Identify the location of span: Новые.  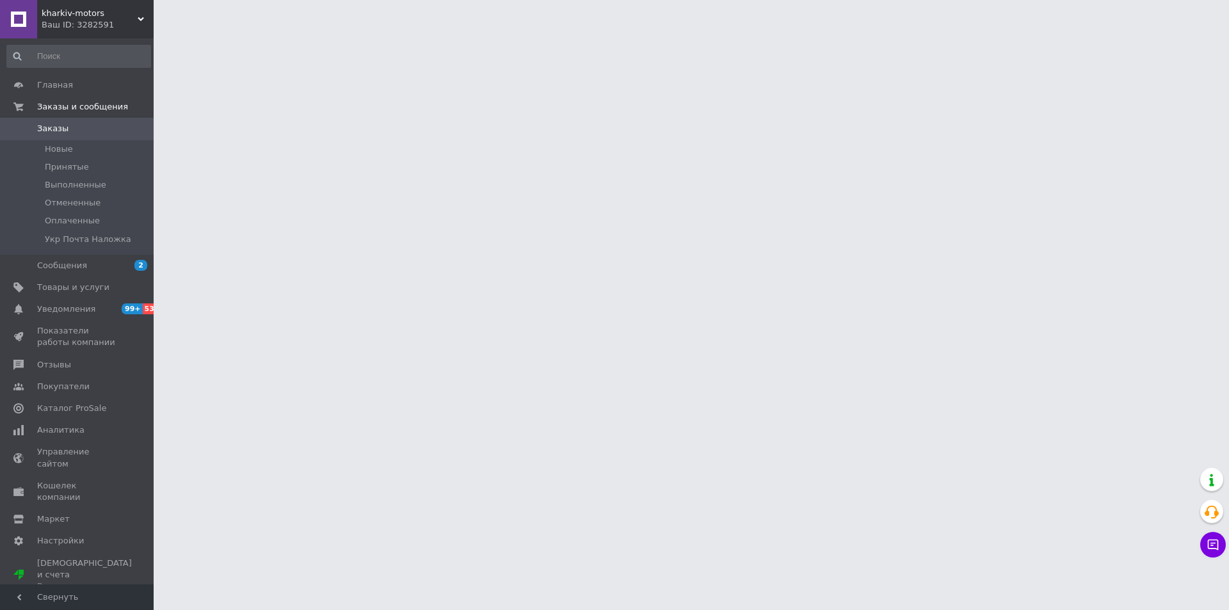
(59, 149).